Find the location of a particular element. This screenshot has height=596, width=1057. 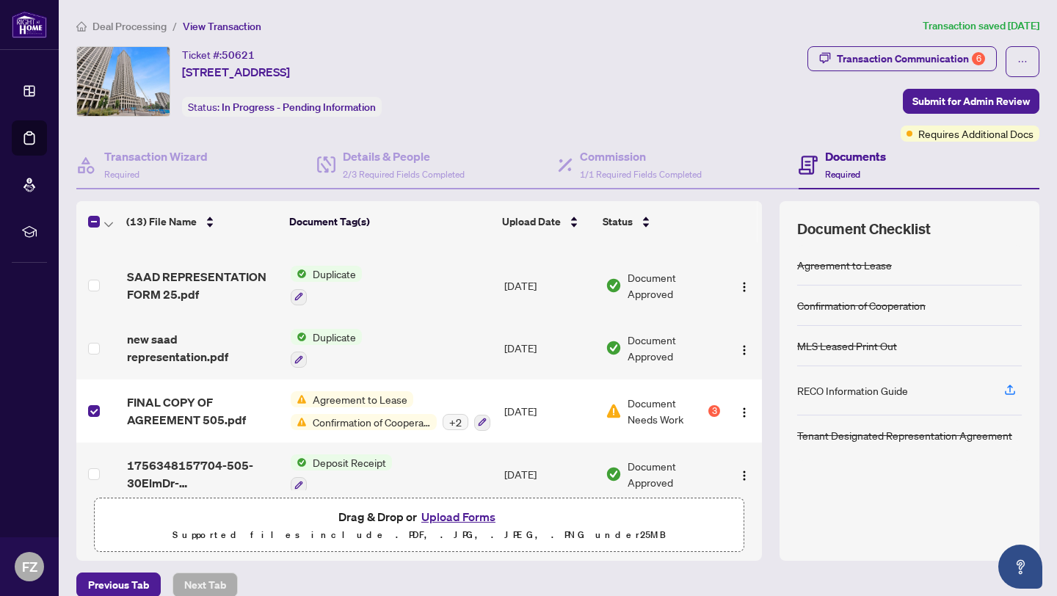

div: 3 is located at coordinates (714, 411).